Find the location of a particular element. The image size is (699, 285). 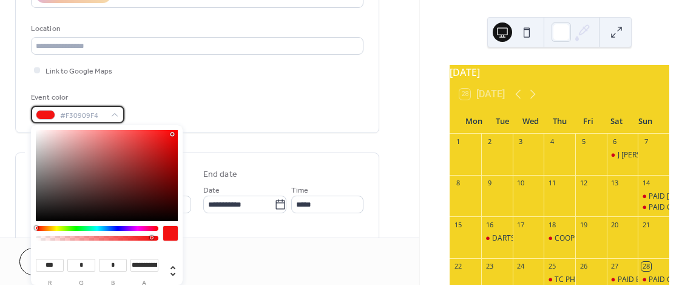

div: 2 is located at coordinates (489, 141).